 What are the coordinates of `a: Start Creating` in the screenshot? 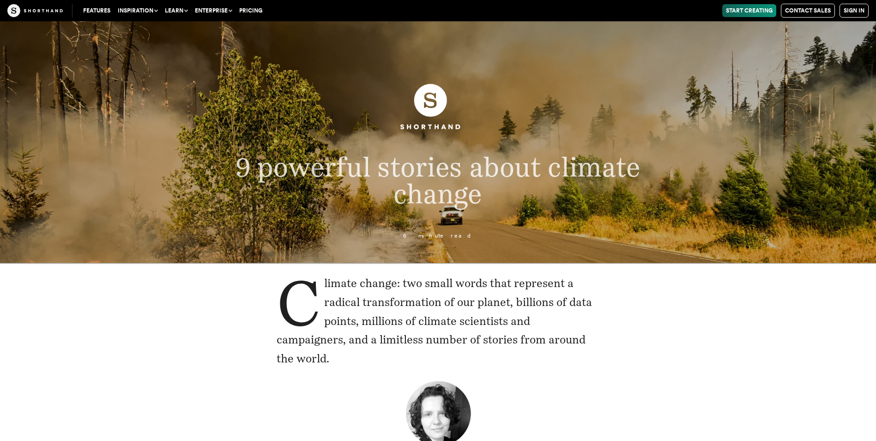 It's located at (749, 11).